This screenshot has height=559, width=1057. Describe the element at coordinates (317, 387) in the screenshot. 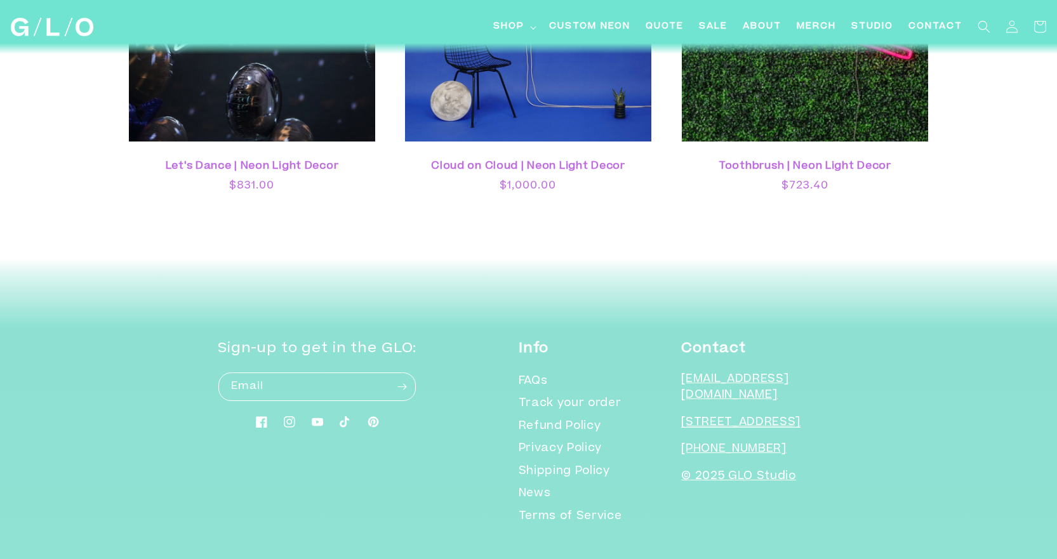

I see `input: Email` at that location.